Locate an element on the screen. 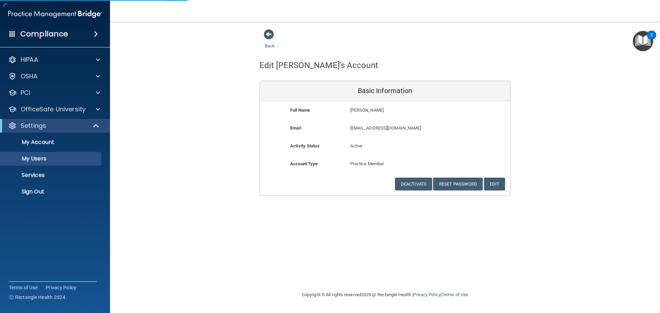 The height and width of the screenshot is (313, 660). a: Back is located at coordinates (270, 42).